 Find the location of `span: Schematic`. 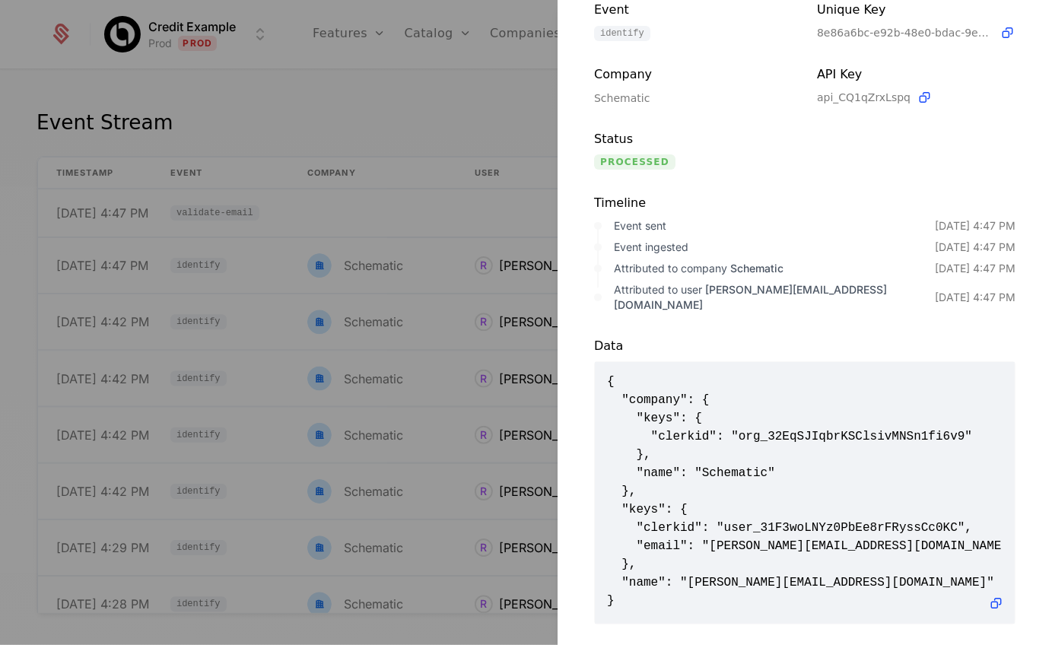

span: Schematic is located at coordinates (757, 268).